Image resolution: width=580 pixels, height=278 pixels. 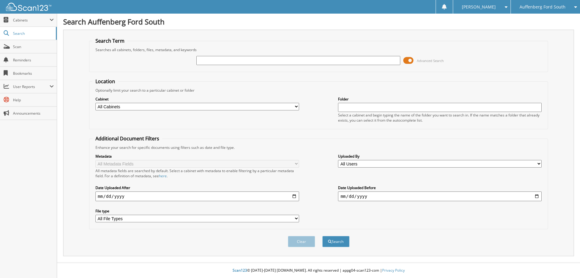 What do you see at coordinates (31, 20) in the screenshot?
I see `span: Cabinets` at bounding box center [31, 20].